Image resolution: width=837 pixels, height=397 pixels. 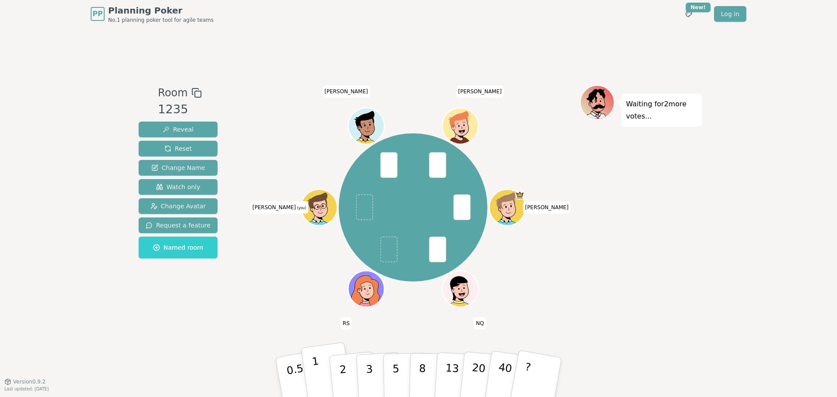 What do you see at coordinates (178, 187) in the screenshot?
I see `button: Watch only` at bounding box center [178, 187].